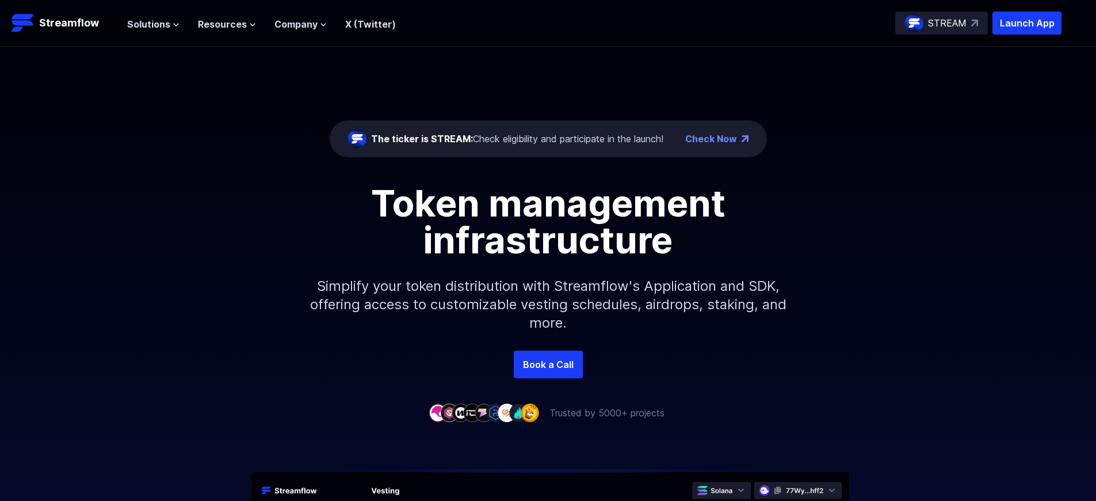 The height and width of the screenshot is (501, 1096). Describe the element at coordinates (947, 23) in the screenshot. I see `p: STREAM` at that location.